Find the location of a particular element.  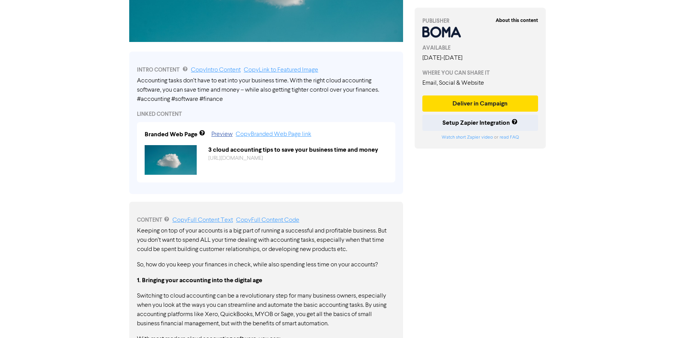

a: Copy Full Content Code is located at coordinates (268, 220).